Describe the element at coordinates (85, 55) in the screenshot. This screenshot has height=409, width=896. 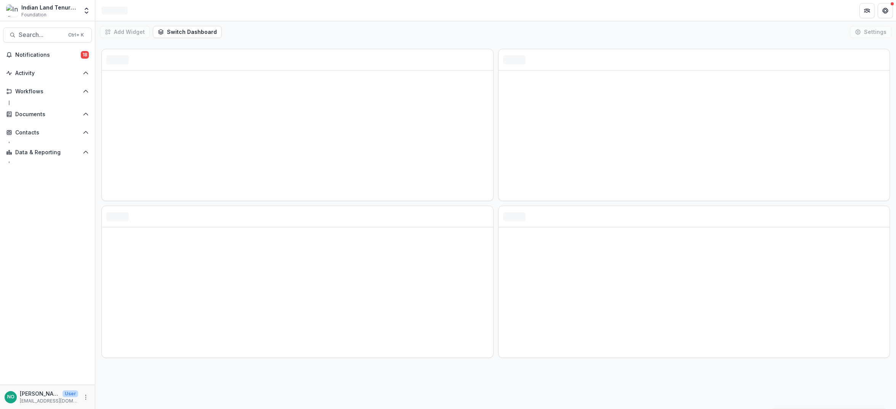
I see `span: 18` at that location.